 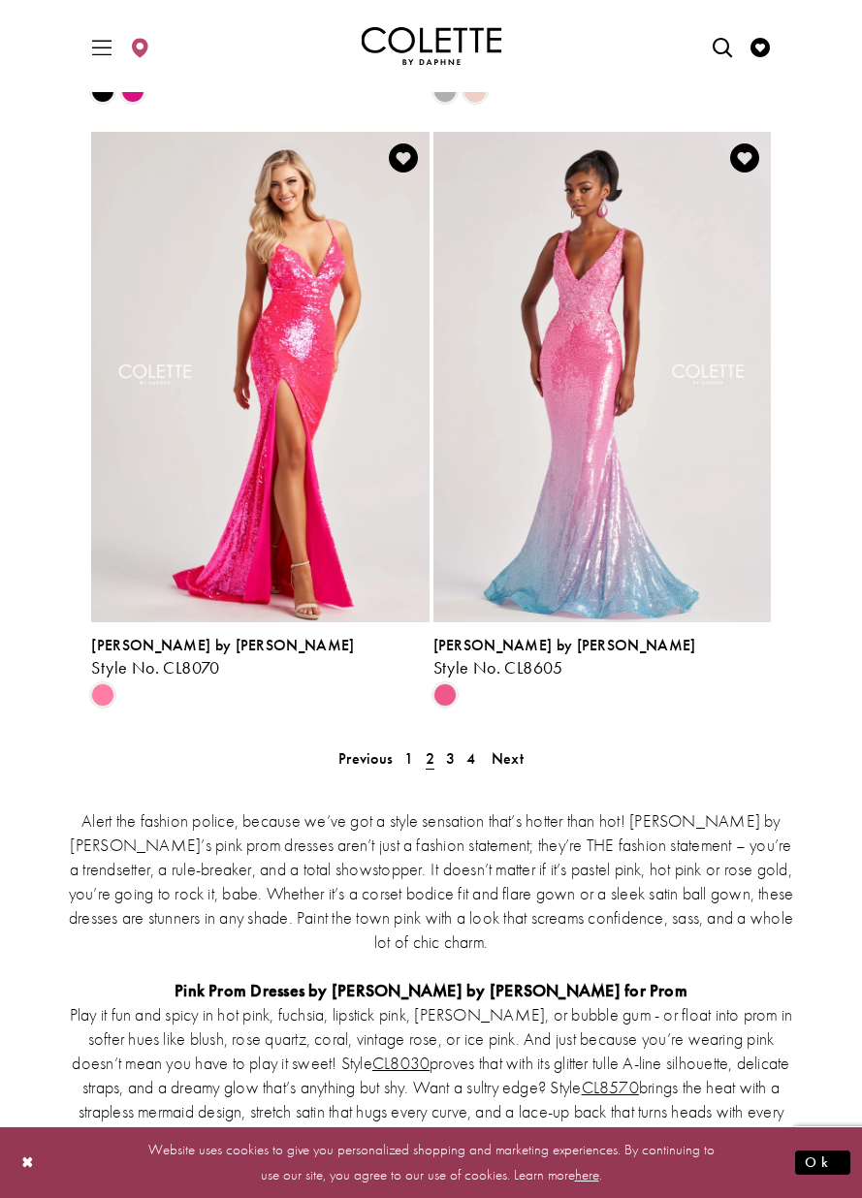 What do you see at coordinates (140, 46) in the screenshot?
I see `a: Visit Store Locator page` at bounding box center [140, 46].